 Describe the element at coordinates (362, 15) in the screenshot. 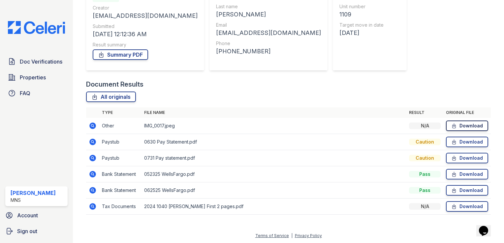

I see `div: 1109` at that location.